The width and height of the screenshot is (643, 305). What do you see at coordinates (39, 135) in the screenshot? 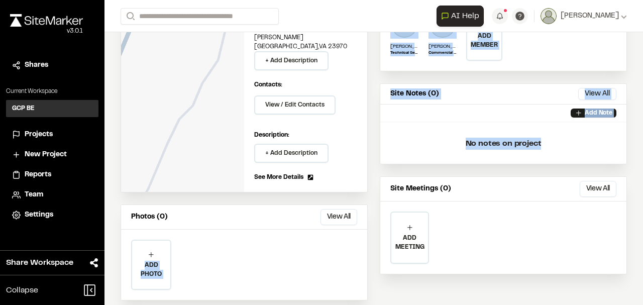
I see `span: Projects` at bounding box center [39, 135].